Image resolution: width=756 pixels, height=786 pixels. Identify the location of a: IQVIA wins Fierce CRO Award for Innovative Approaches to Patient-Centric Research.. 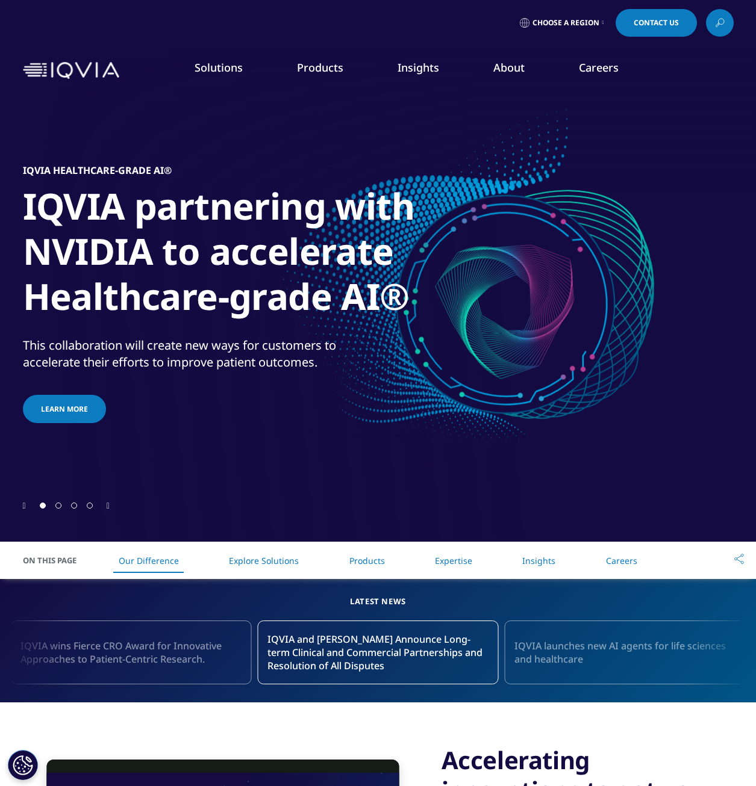
(131, 653).